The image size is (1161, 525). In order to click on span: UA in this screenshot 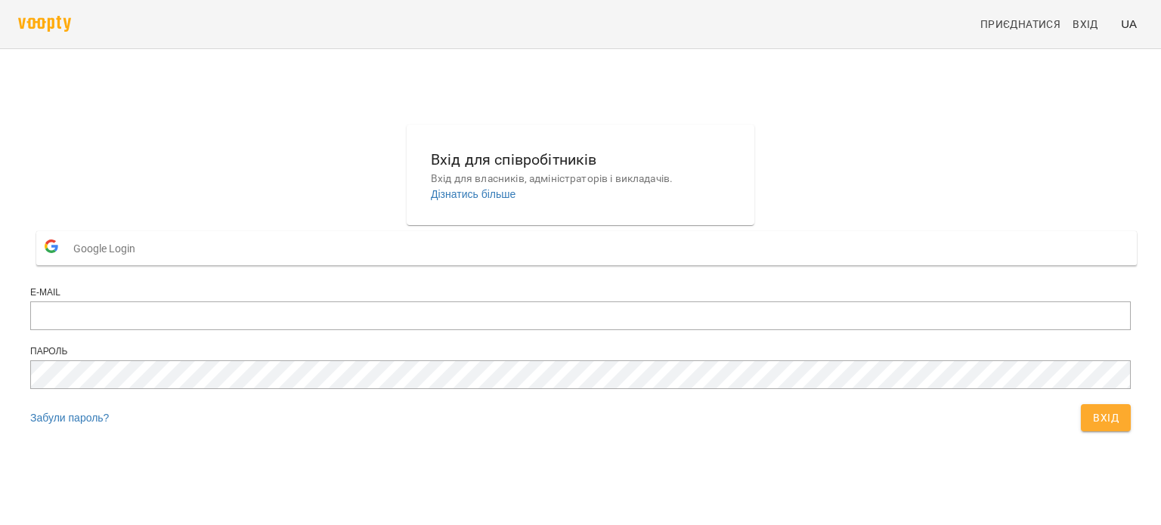, I will do `click(1129, 23)`.